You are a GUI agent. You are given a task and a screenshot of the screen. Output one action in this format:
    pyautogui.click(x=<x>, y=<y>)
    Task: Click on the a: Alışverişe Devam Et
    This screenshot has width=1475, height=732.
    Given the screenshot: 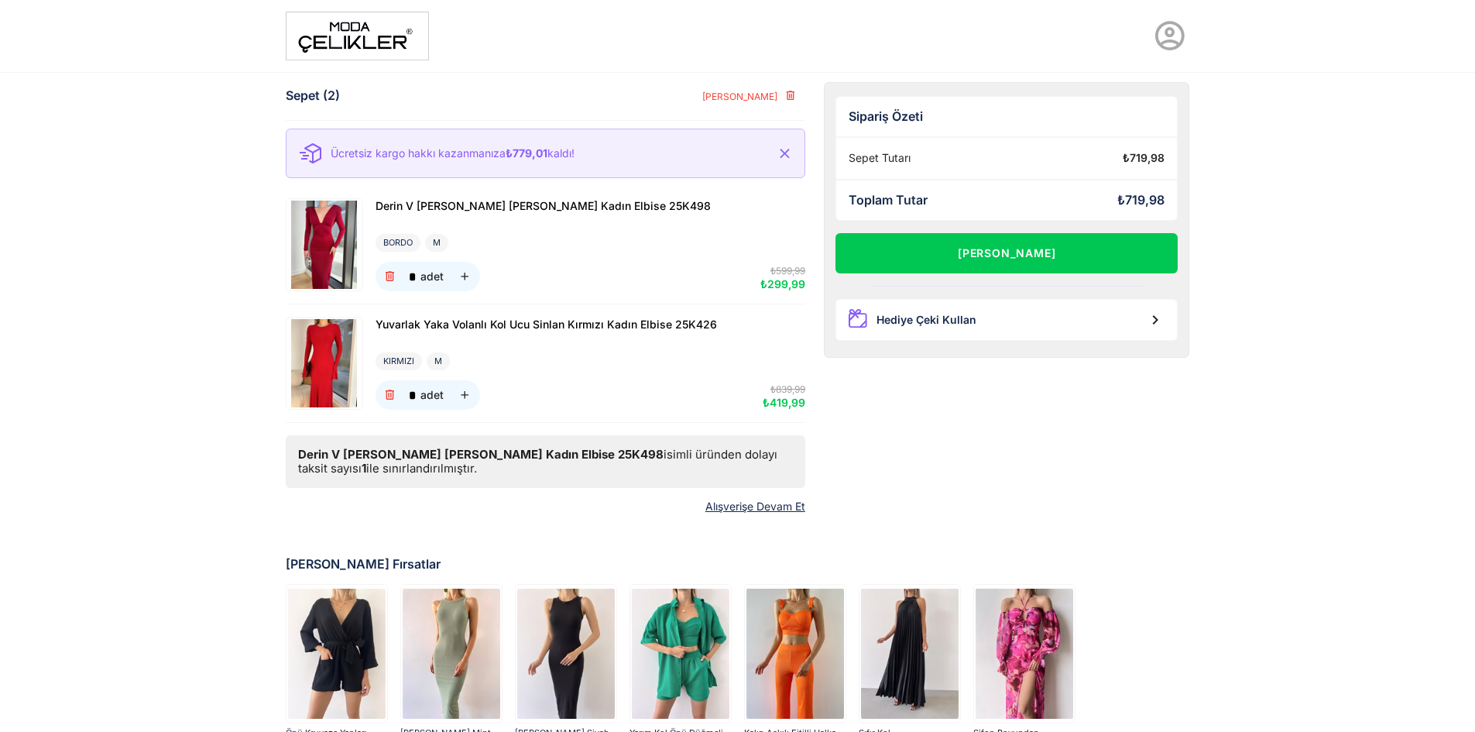 What is the action you would take?
    pyautogui.click(x=755, y=507)
    